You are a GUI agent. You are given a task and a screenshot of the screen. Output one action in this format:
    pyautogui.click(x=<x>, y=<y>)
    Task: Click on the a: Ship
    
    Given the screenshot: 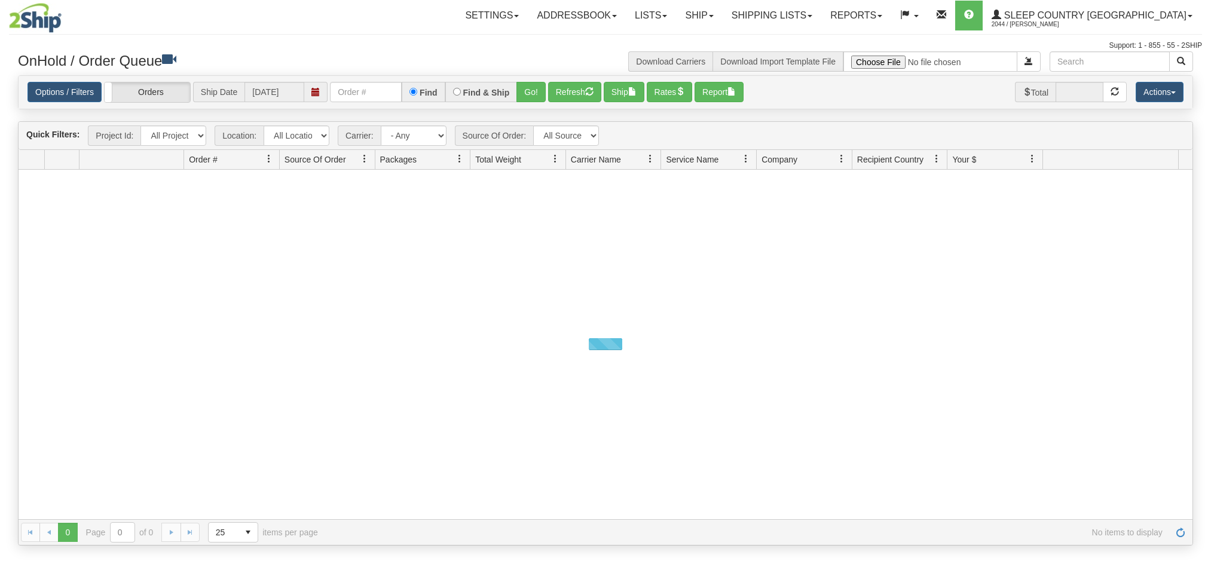 What is the action you would take?
    pyautogui.click(x=699, y=16)
    